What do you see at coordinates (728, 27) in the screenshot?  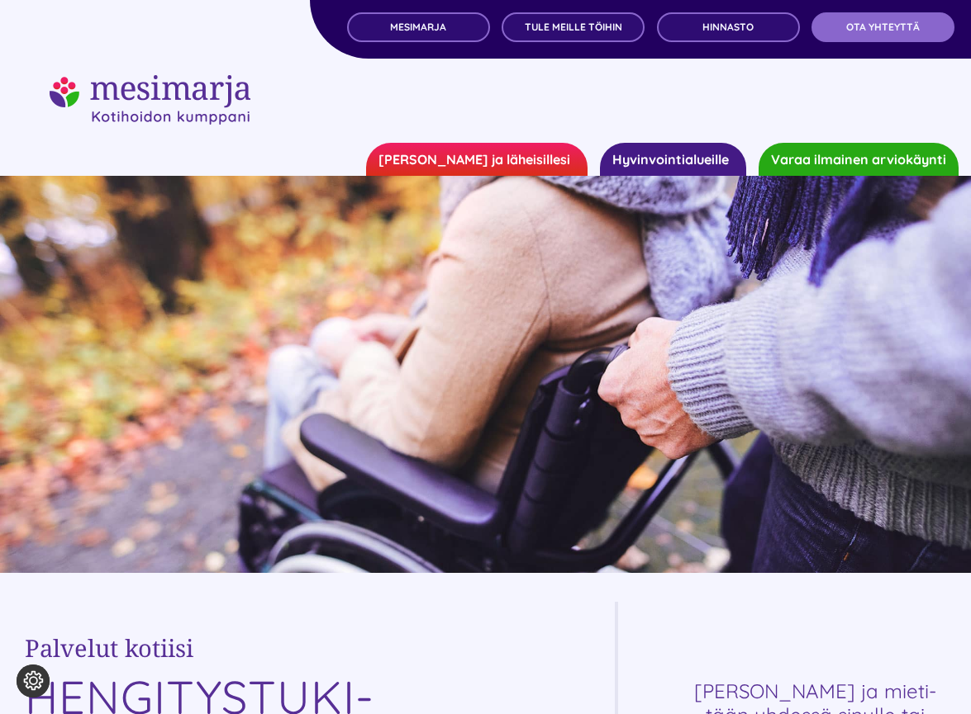 I see `span: Hinnasto` at bounding box center [728, 27].